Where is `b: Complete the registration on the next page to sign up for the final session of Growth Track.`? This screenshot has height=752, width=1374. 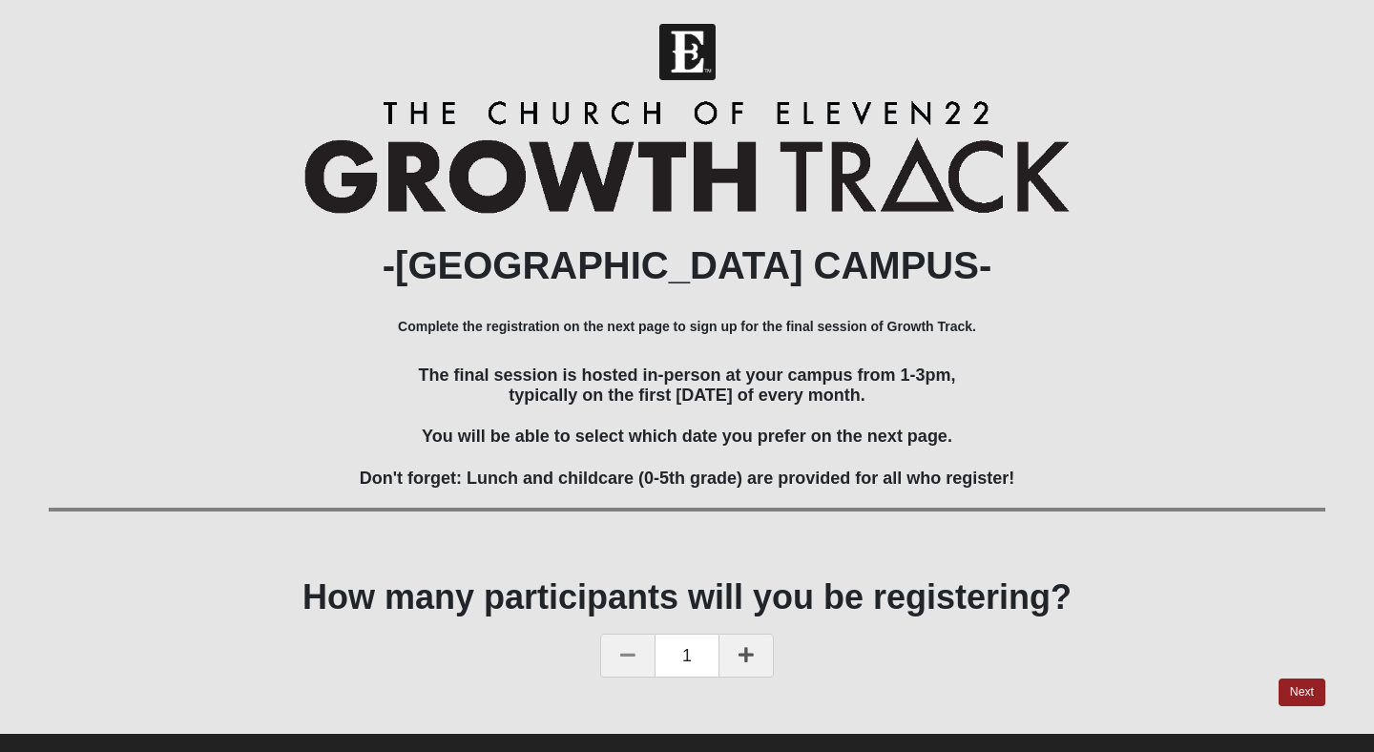 b: Complete the registration on the next page to sign up for the final session of Growth Track. is located at coordinates (687, 326).